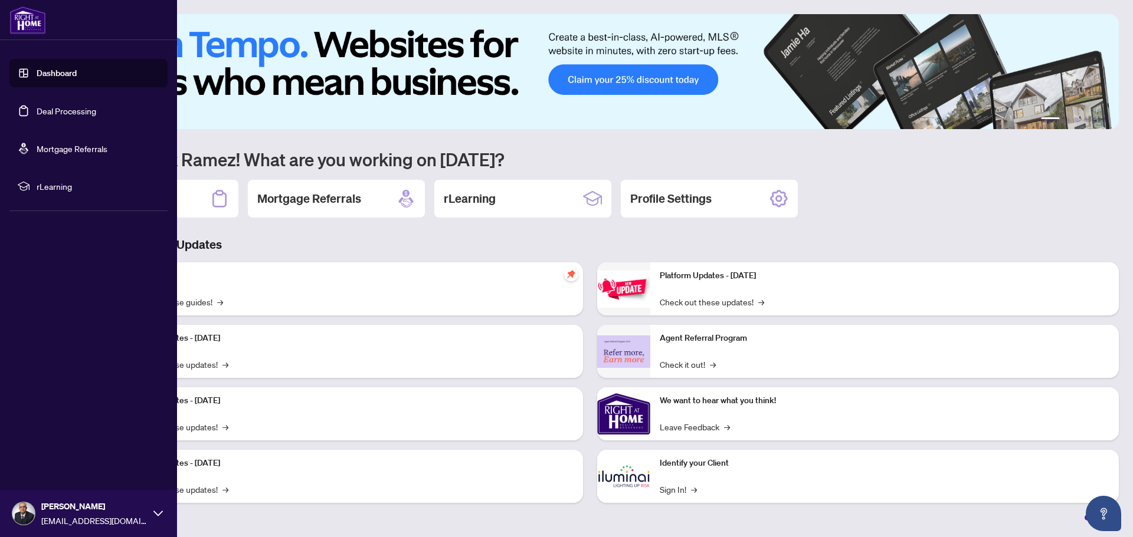  I want to click on button: 5, so click(1095, 120).